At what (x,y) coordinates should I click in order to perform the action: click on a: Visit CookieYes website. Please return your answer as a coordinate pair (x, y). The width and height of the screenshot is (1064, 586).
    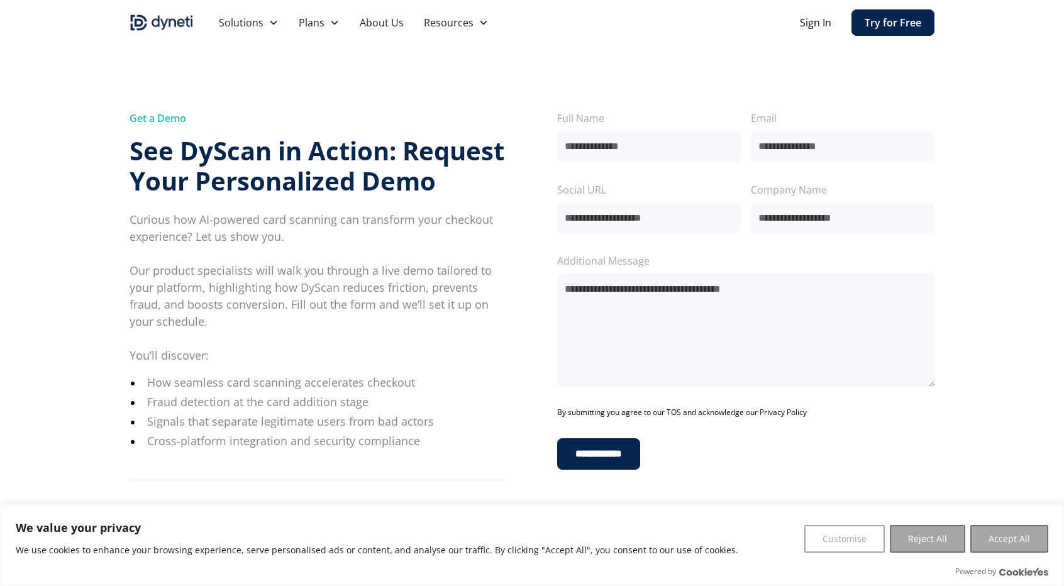
    Looking at the image, I should click on (1024, 572).